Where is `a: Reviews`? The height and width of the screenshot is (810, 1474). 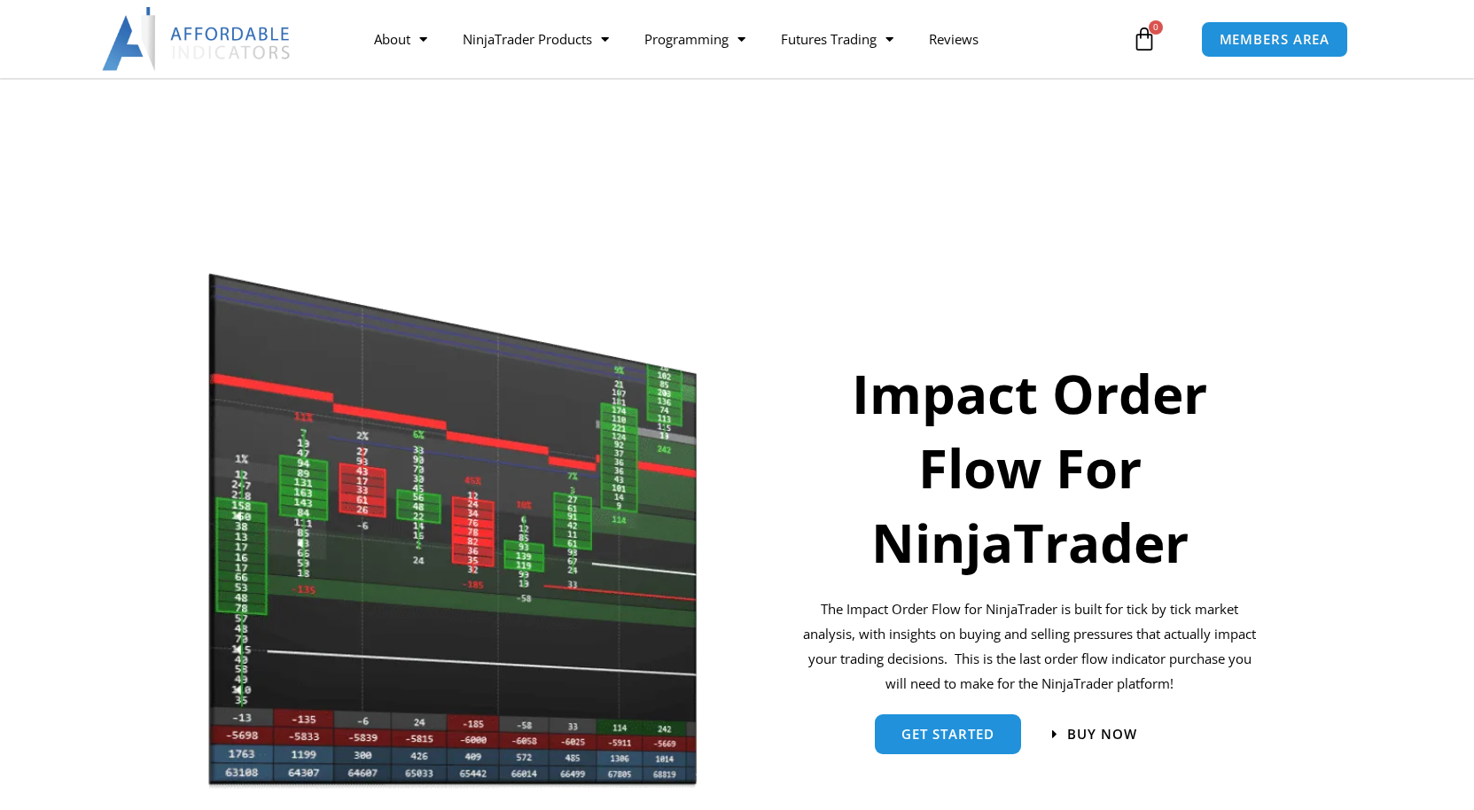 a: Reviews is located at coordinates (954, 39).